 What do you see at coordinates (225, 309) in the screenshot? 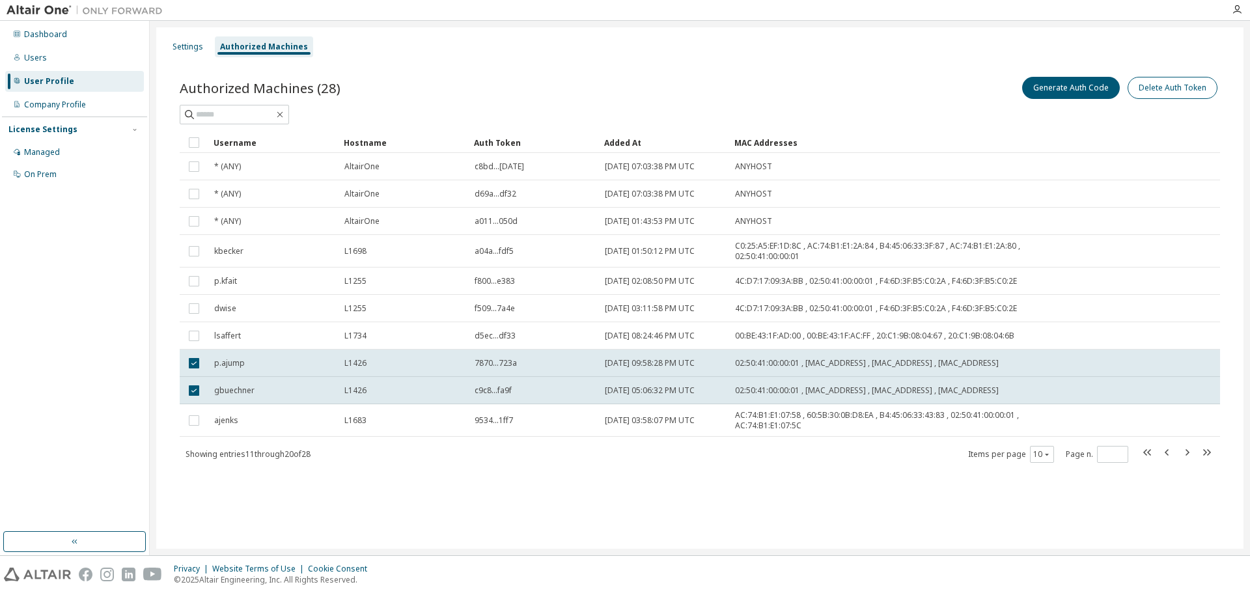
I see `span: dwise` at bounding box center [225, 309].